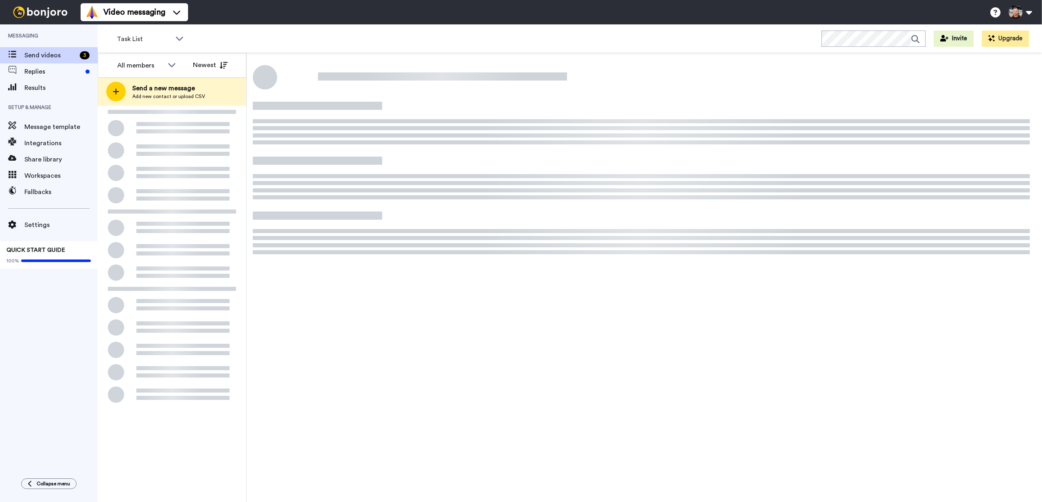 The width and height of the screenshot is (1042, 502). What do you see at coordinates (140, 66) in the screenshot?
I see `div: All members` at bounding box center [140, 66].